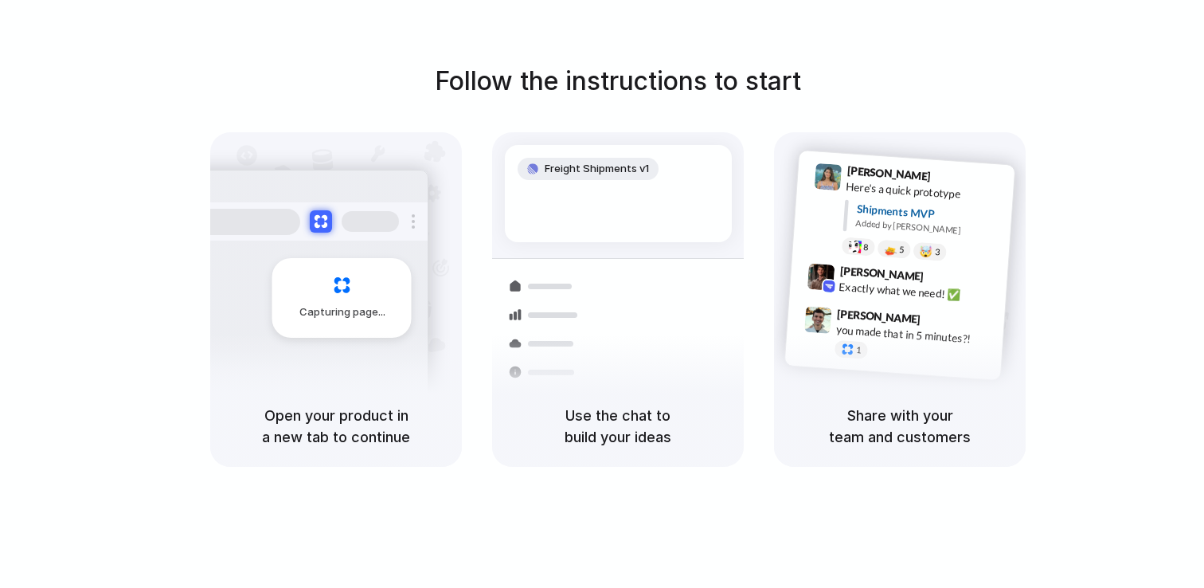 Image resolution: width=1204 pixels, height=588 pixels. What do you see at coordinates (937, 252) in the screenshot?
I see `span: 3` at bounding box center [937, 252].